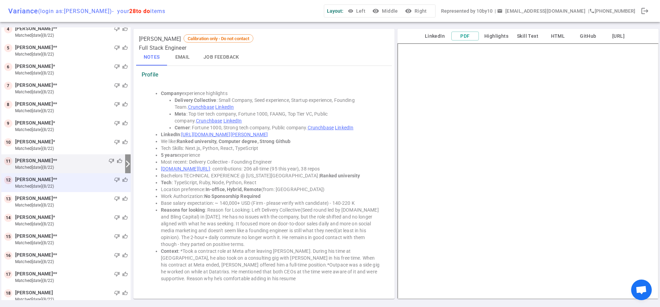 The image size is (660, 307). Describe the element at coordinates (8, 29) in the screenshot. I see `div: 4` at that location.